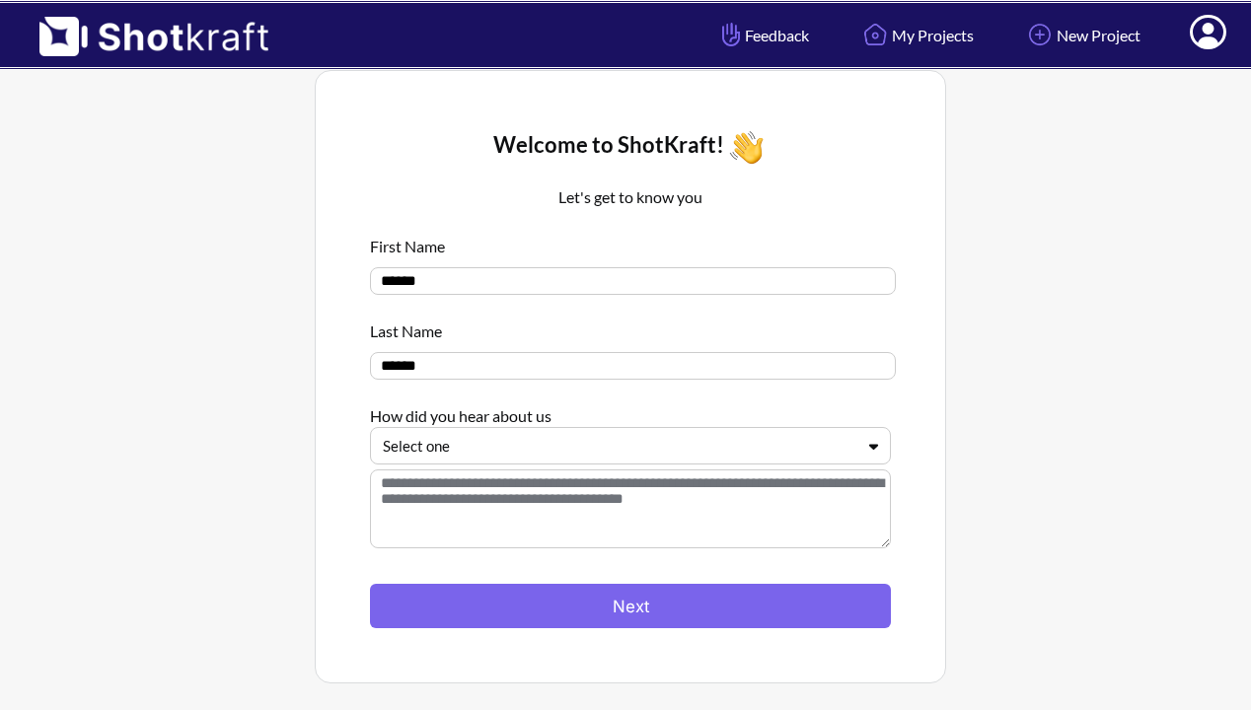 The height and width of the screenshot is (710, 1251). I want to click on p: Let's get to know you, so click(630, 197).